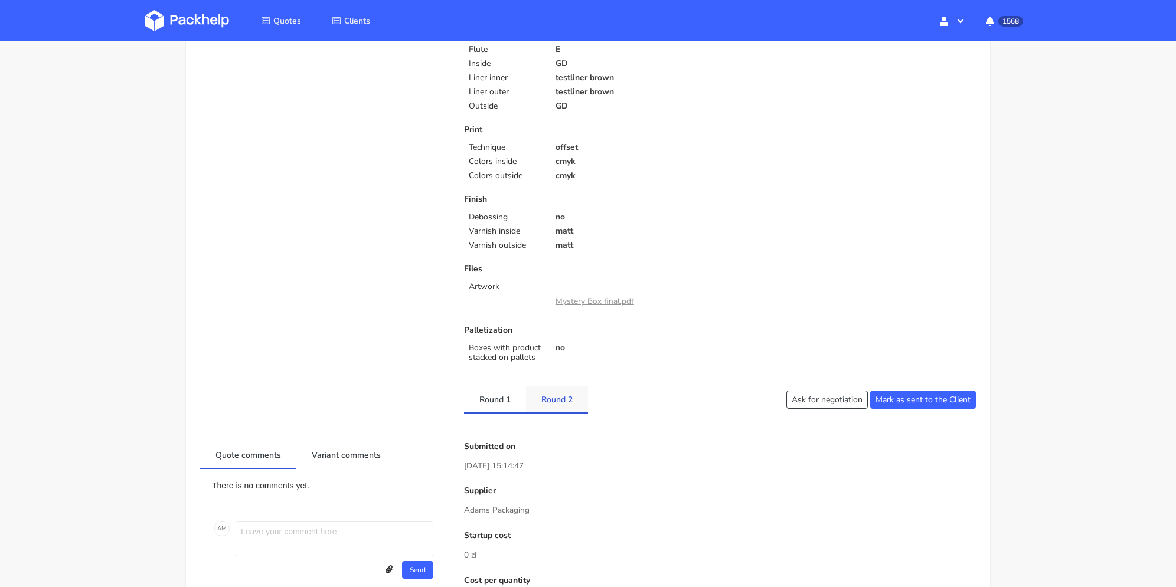 The image size is (1176, 587). What do you see at coordinates (219, 529) in the screenshot?
I see `span: A` at bounding box center [219, 529].